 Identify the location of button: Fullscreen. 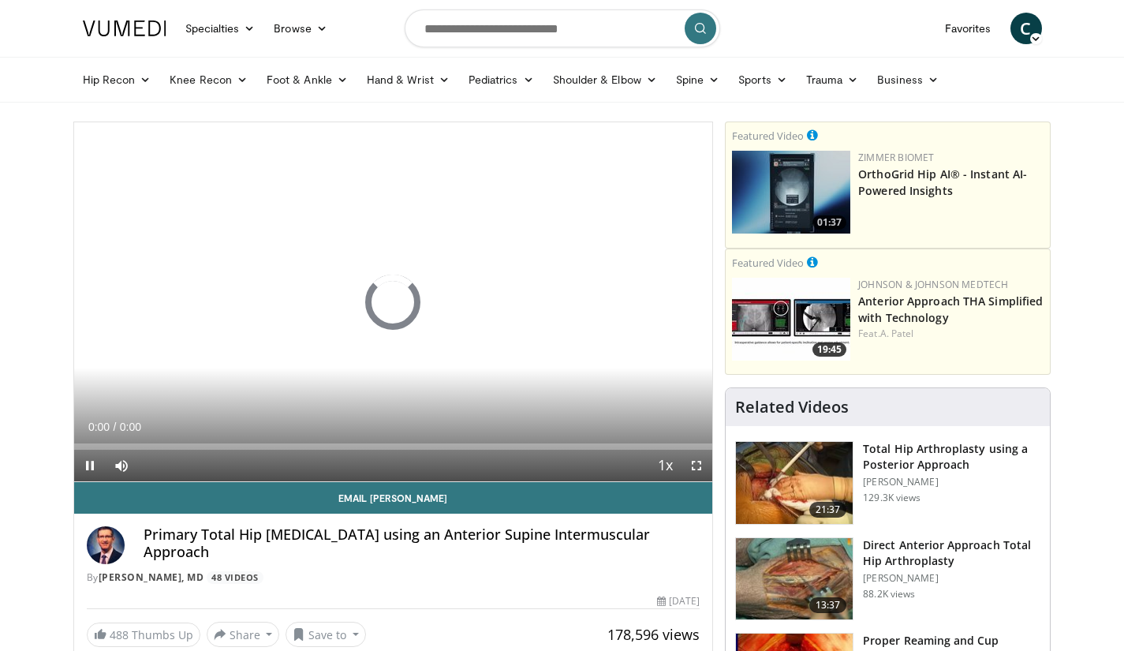
(697, 466).